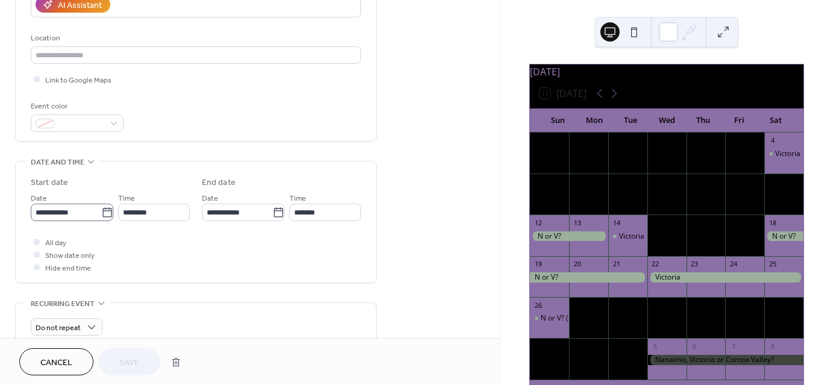 This screenshot has height=385, width=833. Describe the element at coordinates (76, 106) in the screenshot. I see `div: Event color` at that location.